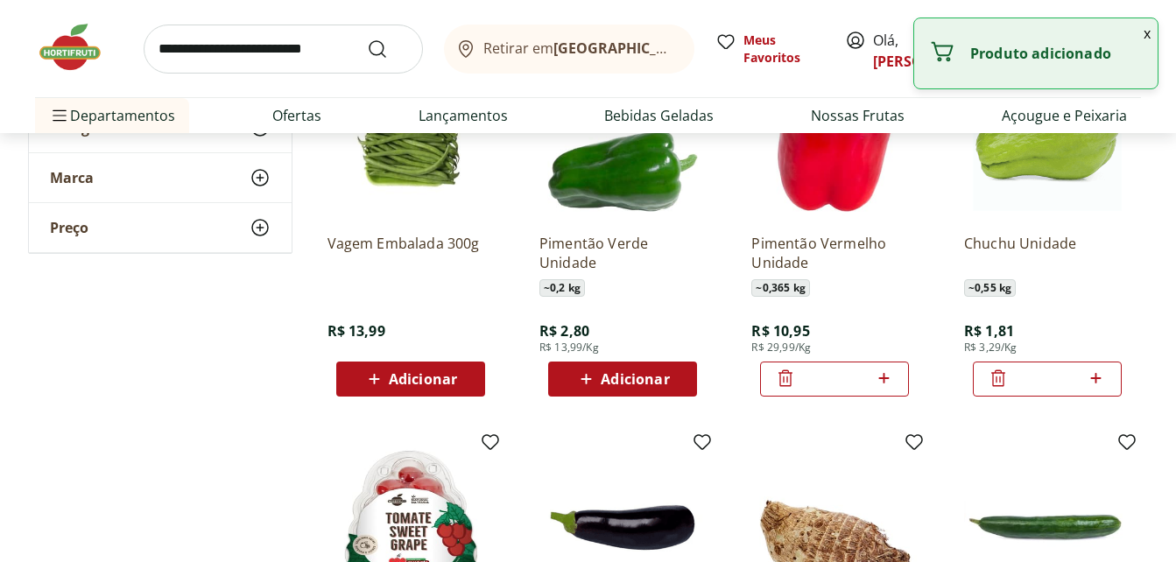 This screenshot has height=562, width=1176. I want to click on span: ~ 0,365 kg, so click(780, 288).